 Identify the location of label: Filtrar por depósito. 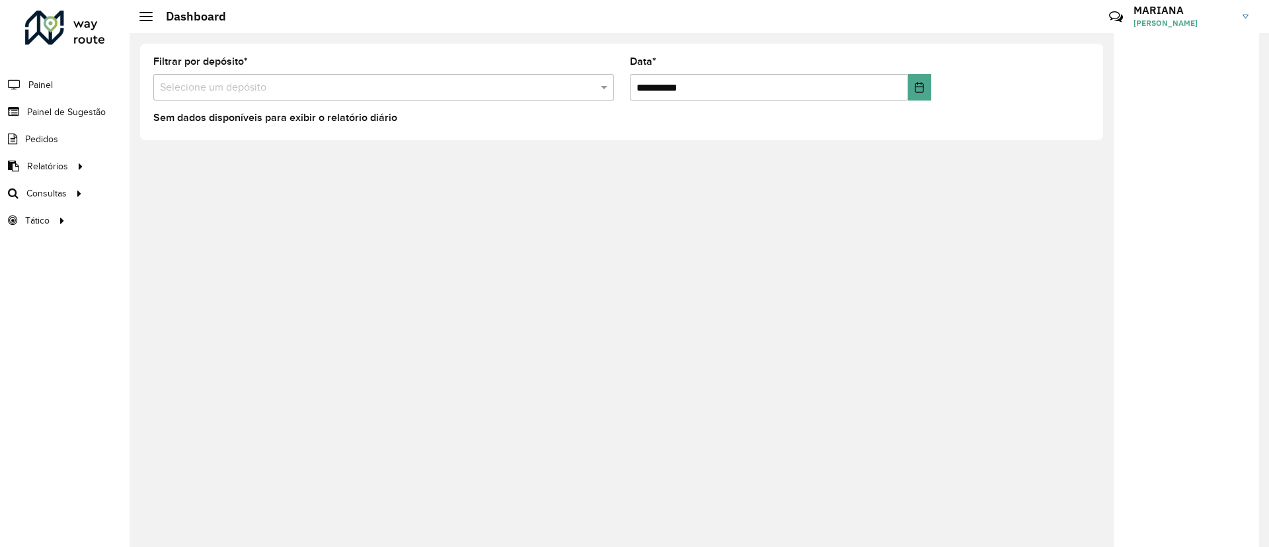
(200, 61).